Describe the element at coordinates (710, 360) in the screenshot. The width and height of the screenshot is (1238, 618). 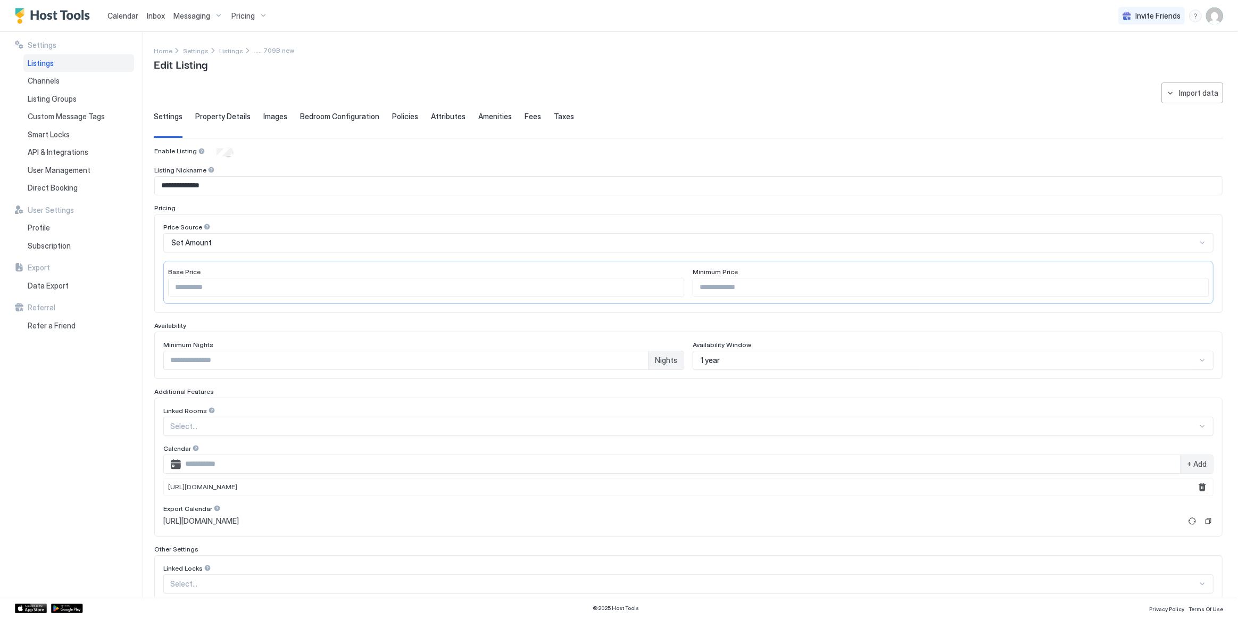
I see `span: 1 year` at that location.